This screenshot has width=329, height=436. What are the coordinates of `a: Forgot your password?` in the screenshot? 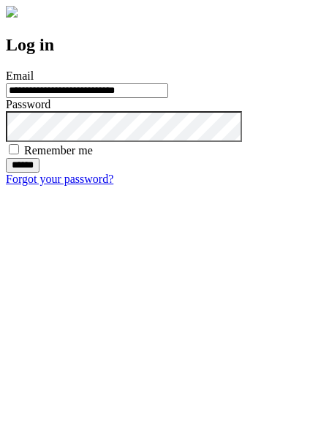 It's located at (59, 178).